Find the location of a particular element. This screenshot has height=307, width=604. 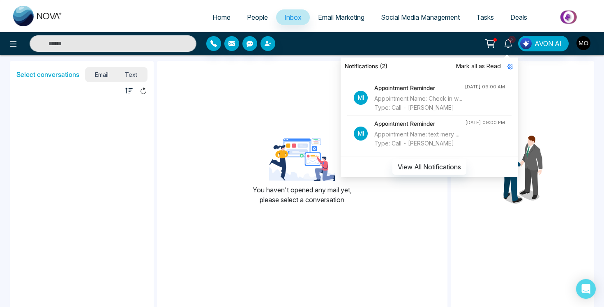

span: AVON AI is located at coordinates (548, 44).